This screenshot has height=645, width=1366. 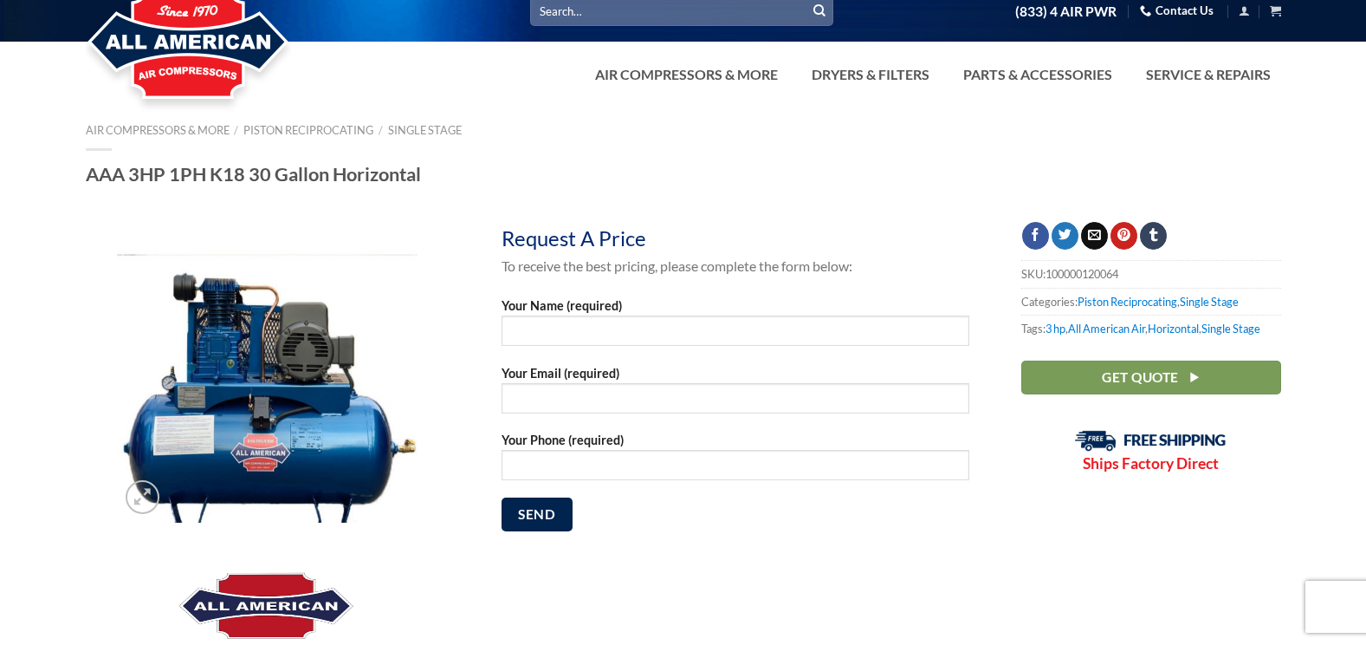 I want to click on a: Get Quote, so click(x=1151, y=377).